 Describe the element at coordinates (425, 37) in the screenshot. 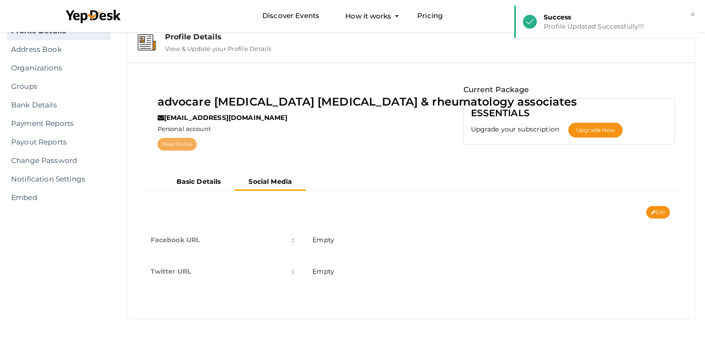

I see `div: Profile Details` at that location.